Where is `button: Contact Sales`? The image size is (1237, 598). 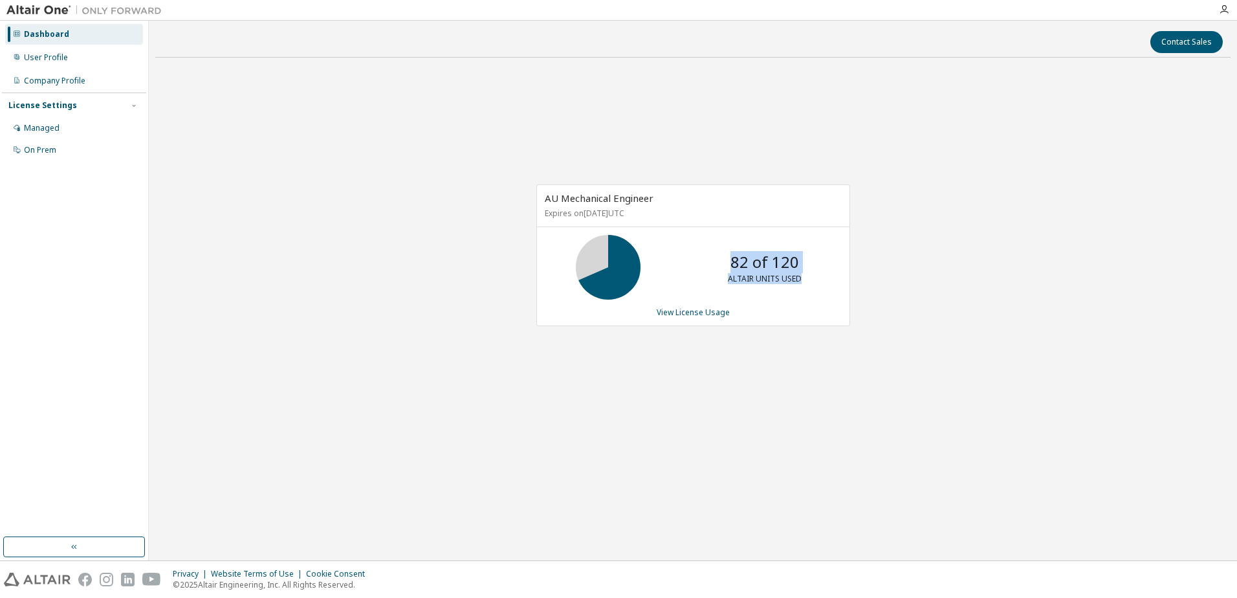 button: Contact Sales is located at coordinates (1187, 42).